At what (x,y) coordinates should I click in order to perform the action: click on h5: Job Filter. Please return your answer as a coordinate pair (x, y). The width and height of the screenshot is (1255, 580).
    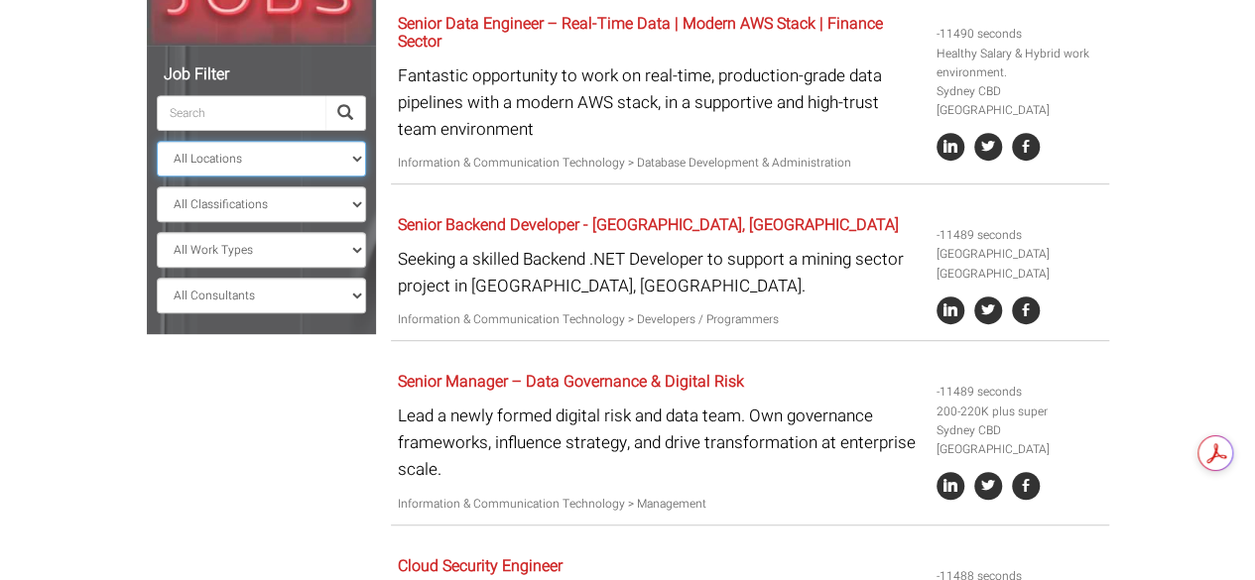
    Looking at the image, I should click on (261, 75).